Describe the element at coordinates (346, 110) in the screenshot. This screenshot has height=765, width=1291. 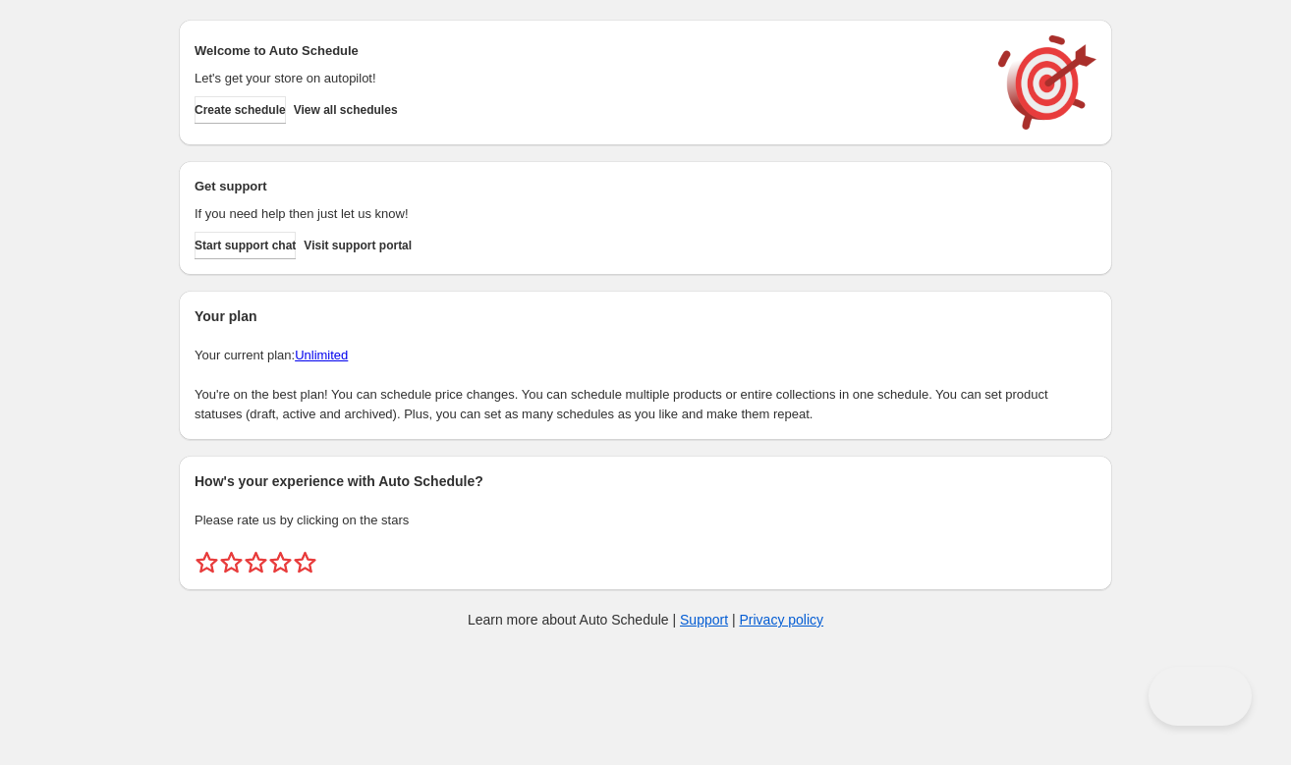
I see `button: View all schedules` at that location.